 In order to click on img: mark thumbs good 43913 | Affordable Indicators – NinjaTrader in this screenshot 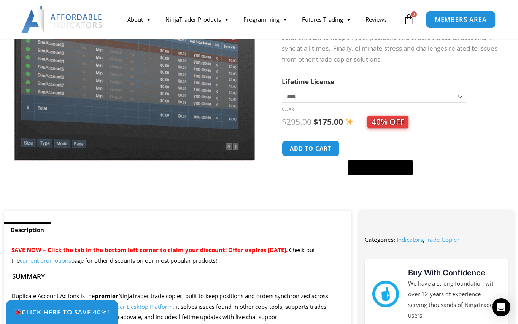, I will do `click(386, 294)`.